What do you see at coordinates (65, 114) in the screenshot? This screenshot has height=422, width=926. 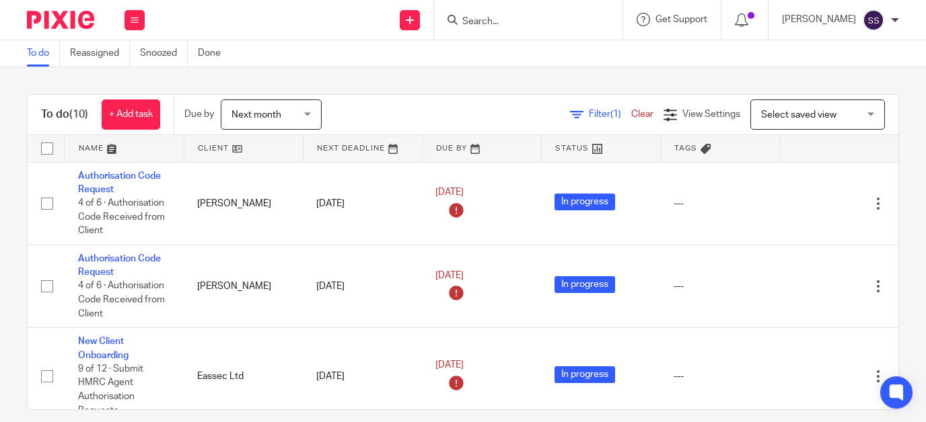 I see `h1: To do` at bounding box center [65, 114].